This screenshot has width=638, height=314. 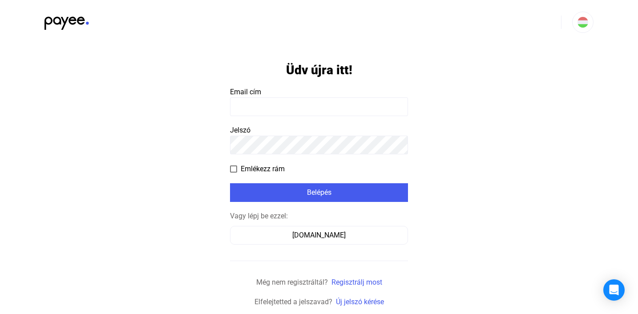 What do you see at coordinates (614, 290) in the screenshot?
I see `div: Open Intercom Messenger` at bounding box center [614, 290].